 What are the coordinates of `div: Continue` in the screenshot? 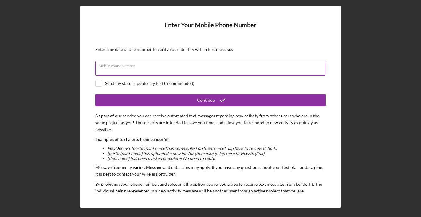 It's located at (206, 100).